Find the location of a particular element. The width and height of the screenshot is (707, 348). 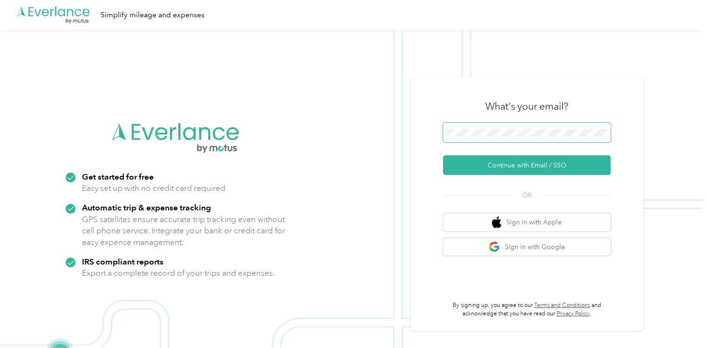

strong: IRS compliant reports is located at coordinates (123, 261).